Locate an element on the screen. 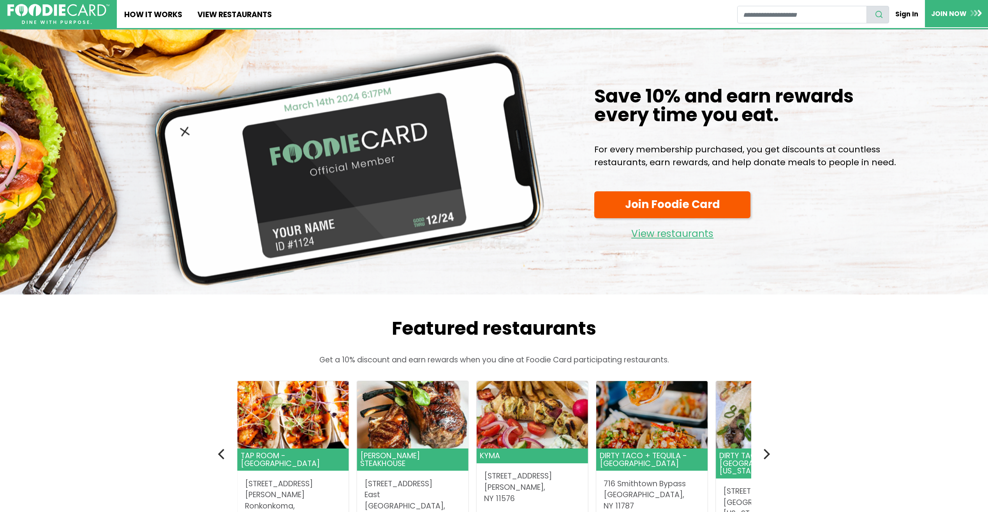  img: Dirty Taco + Tequila - Smithtown is located at coordinates (652, 415).